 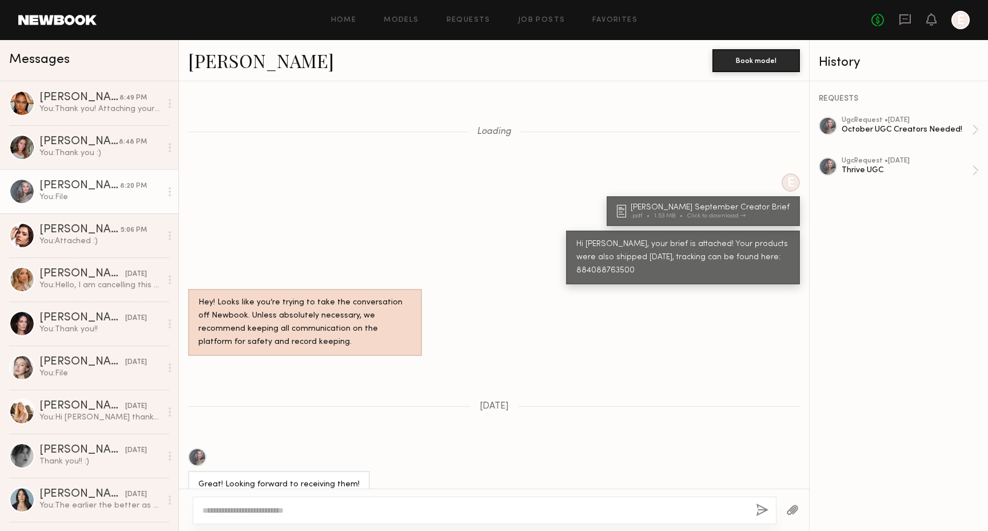 I want to click on div: 8:20 PM, so click(x=133, y=186).